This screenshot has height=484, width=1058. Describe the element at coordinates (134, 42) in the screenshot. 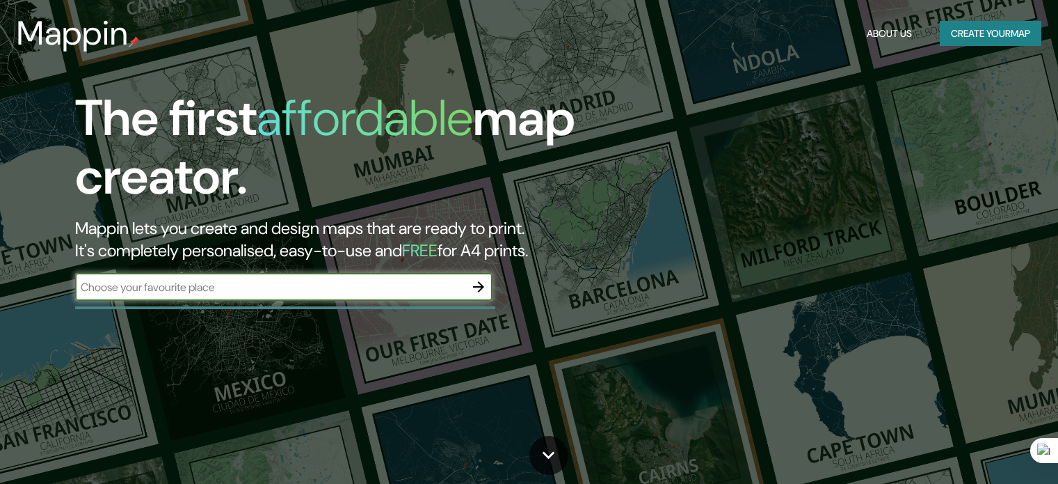

I see `img: mappin-pin` at that location.